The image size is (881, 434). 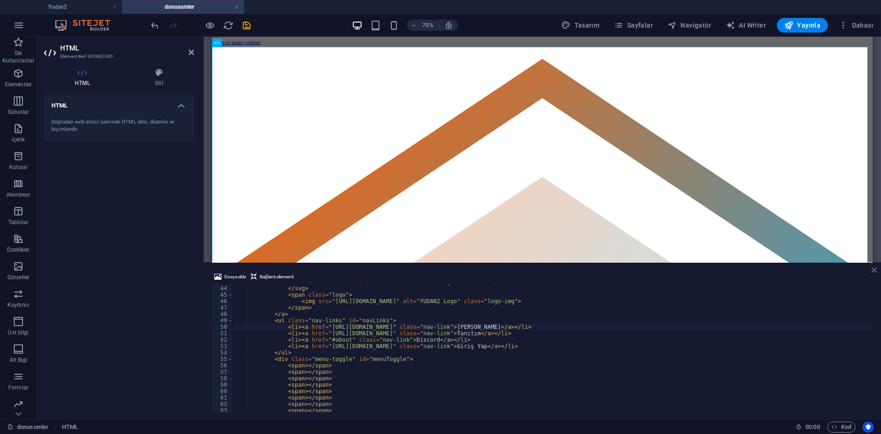 I want to click on p: Kaydırıcı, so click(x=18, y=305).